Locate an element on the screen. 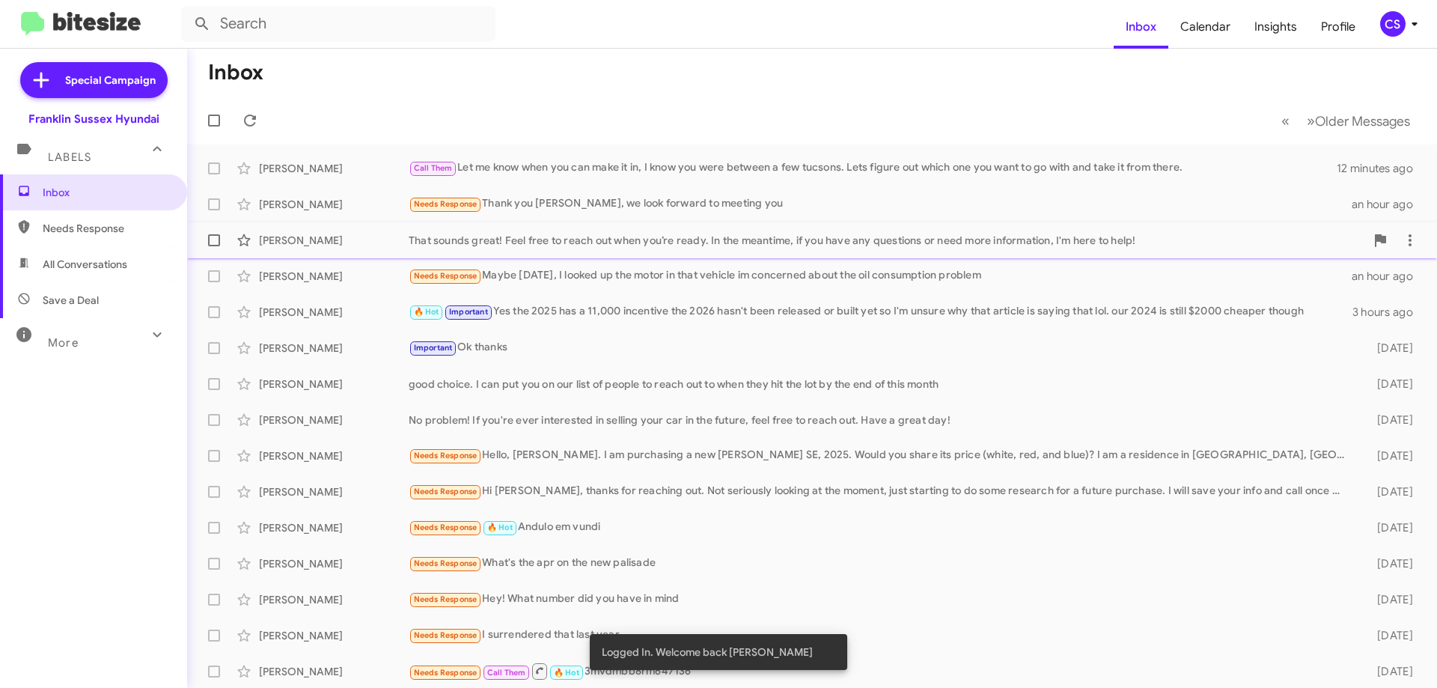 The width and height of the screenshot is (1437, 688). span: All Conversations is located at coordinates (85, 264).